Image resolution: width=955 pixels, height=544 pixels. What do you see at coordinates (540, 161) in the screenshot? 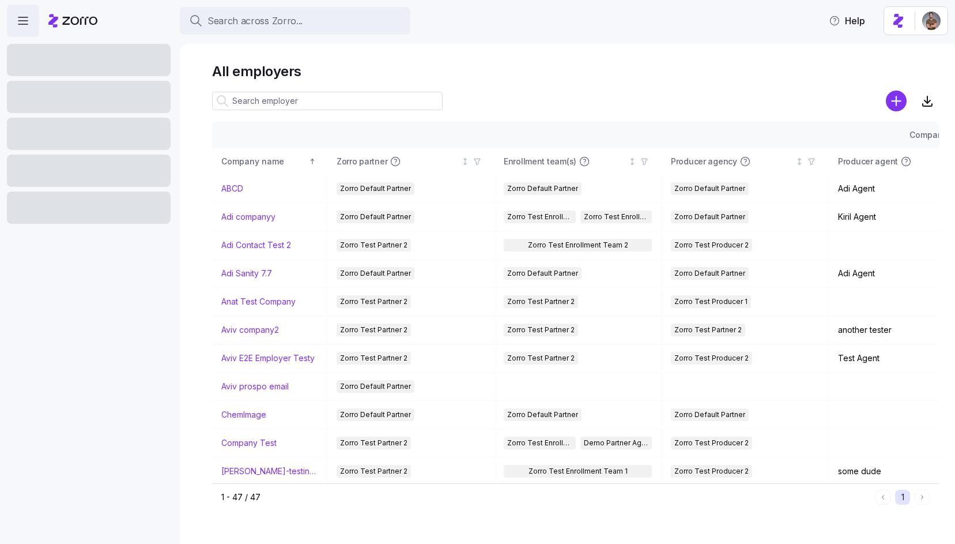
I see `span: Enrollment team(s)` at bounding box center [540, 161].